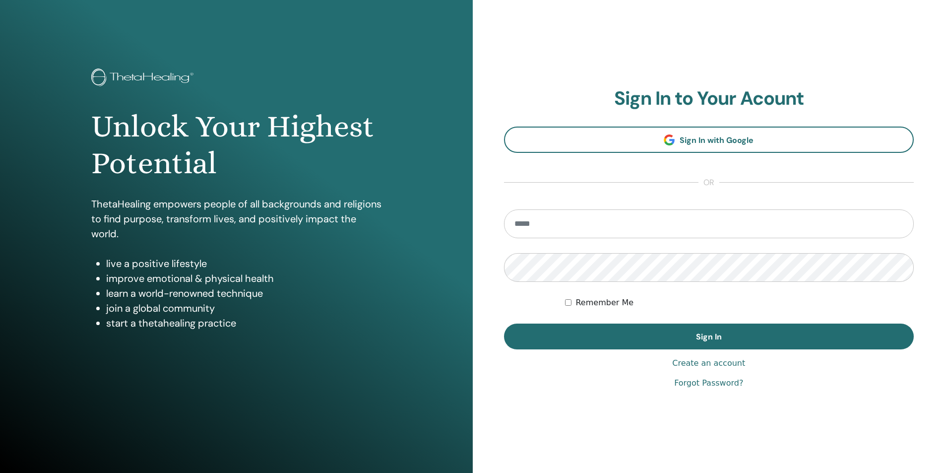 The height and width of the screenshot is (473, 945). What do you see at coordinates (709, 183) in the screenshot?
I see `span: or` at bounding box center [709, 183].